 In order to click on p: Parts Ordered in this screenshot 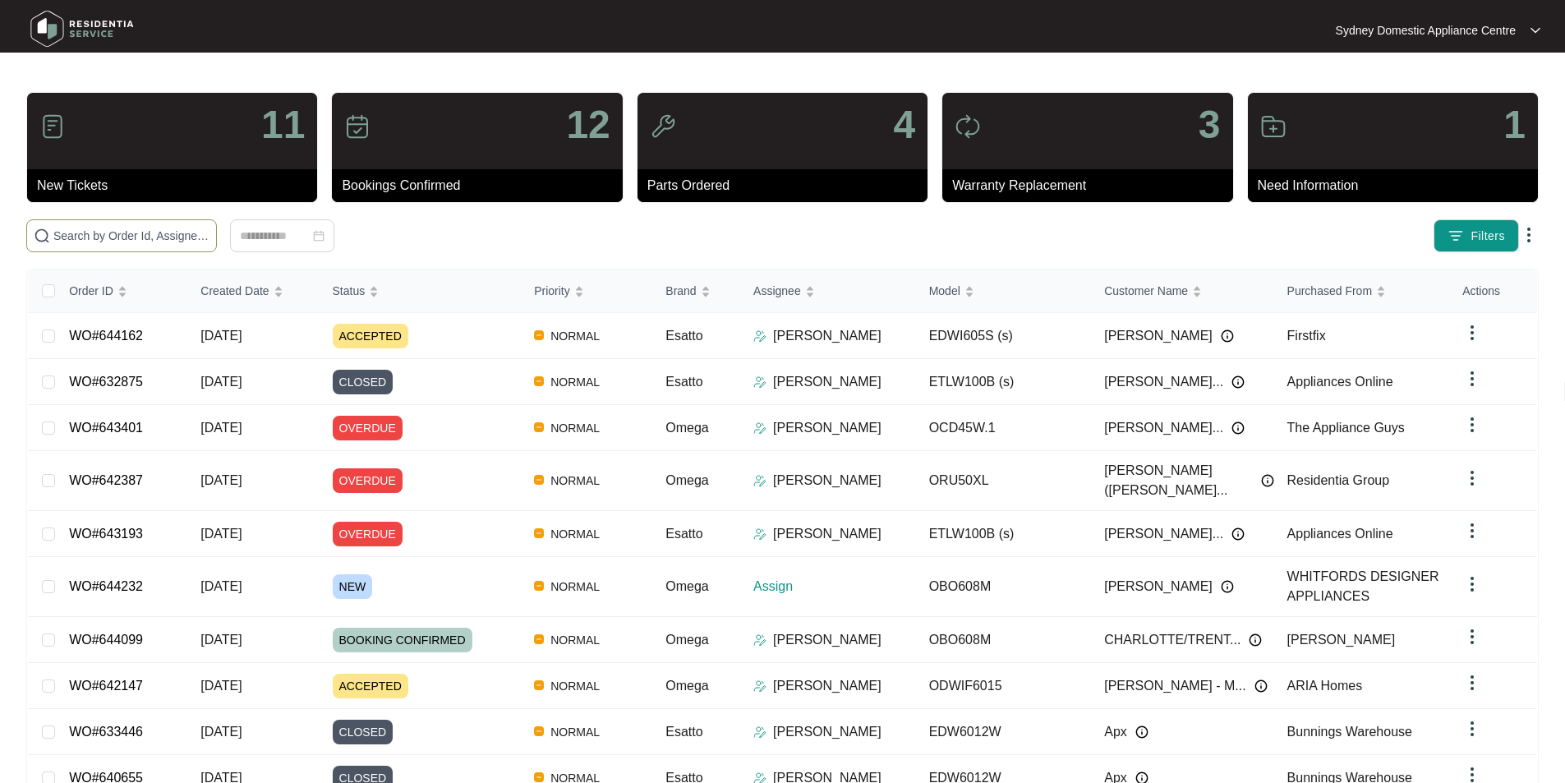, I will do `click(787, 186)`.